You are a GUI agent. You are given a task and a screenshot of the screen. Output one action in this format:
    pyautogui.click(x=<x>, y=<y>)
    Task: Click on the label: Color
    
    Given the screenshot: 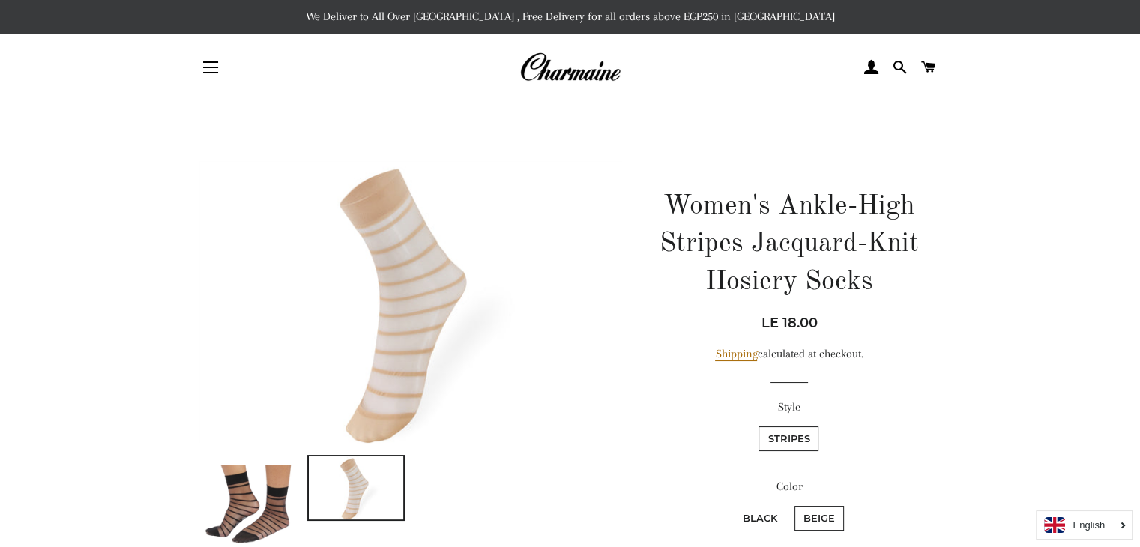 What is the action you would take?
    pyautogui.click(x=789, y=487)
    